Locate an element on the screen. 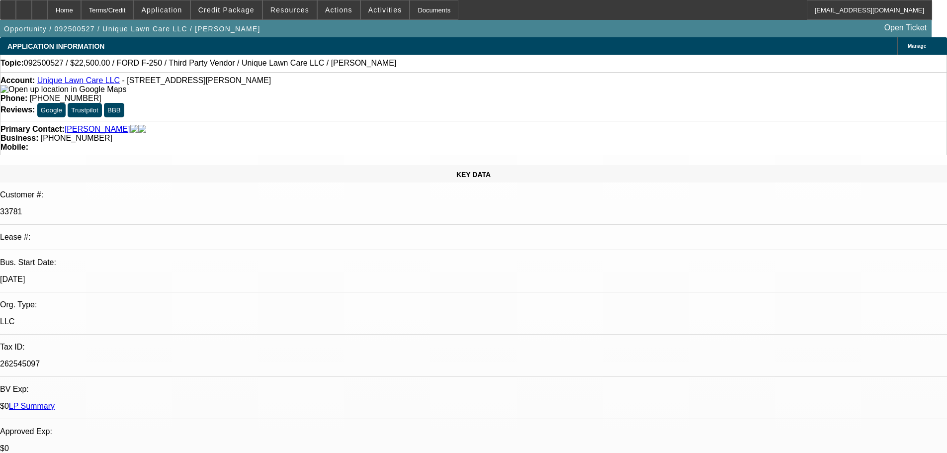 This screenshot has height=453, width=947. span: Application is located at coordinates (162, 10).